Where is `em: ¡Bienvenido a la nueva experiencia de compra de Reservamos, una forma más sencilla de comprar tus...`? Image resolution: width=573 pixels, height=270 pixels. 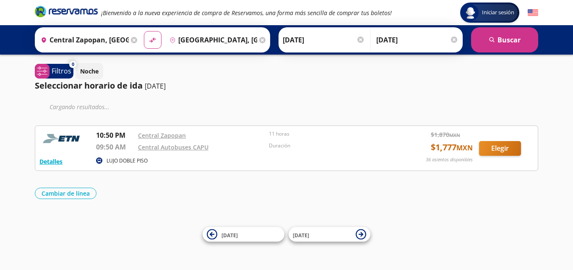
em: ¡Bienvenido a la nueva experiencia de compra de Reservamos, una forma más sencilla de comprar tus... is located at coordinates (246, 13).